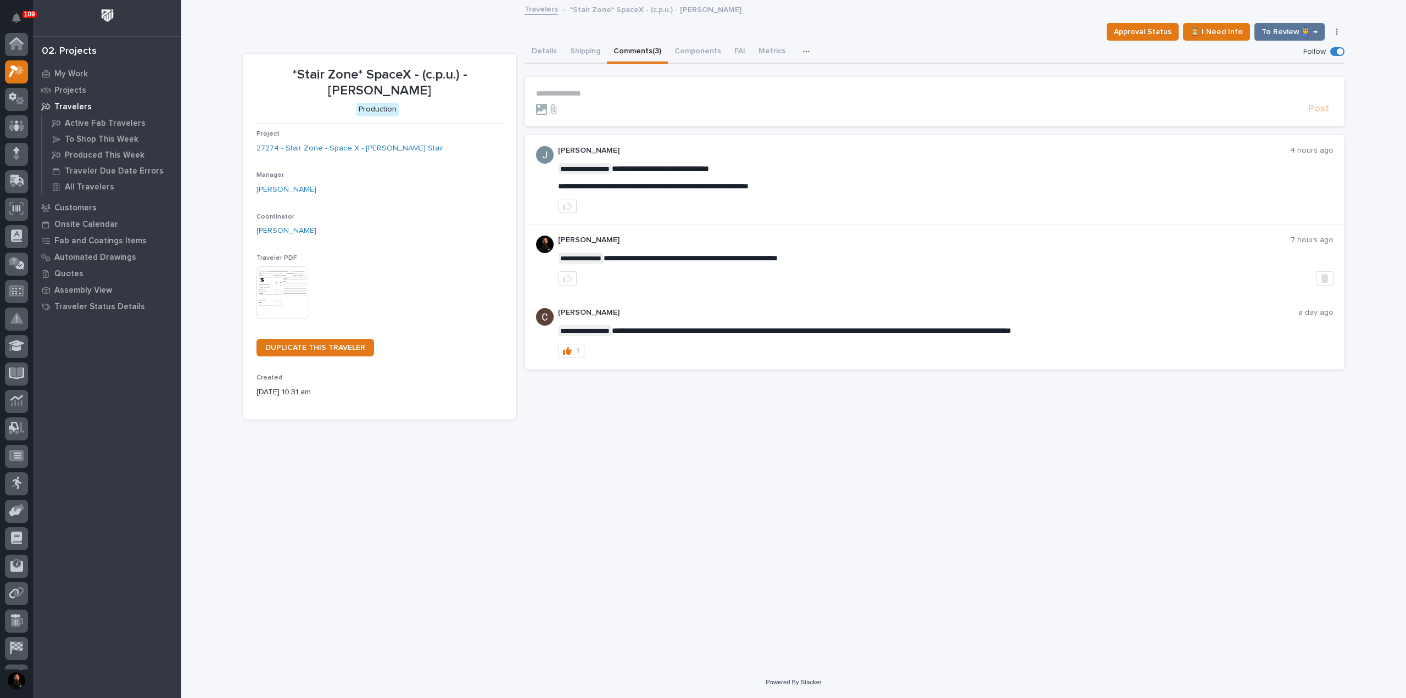  Describe the element at coordinates (69, 274) in the screenshot. I see `p: Quotes` at that location.